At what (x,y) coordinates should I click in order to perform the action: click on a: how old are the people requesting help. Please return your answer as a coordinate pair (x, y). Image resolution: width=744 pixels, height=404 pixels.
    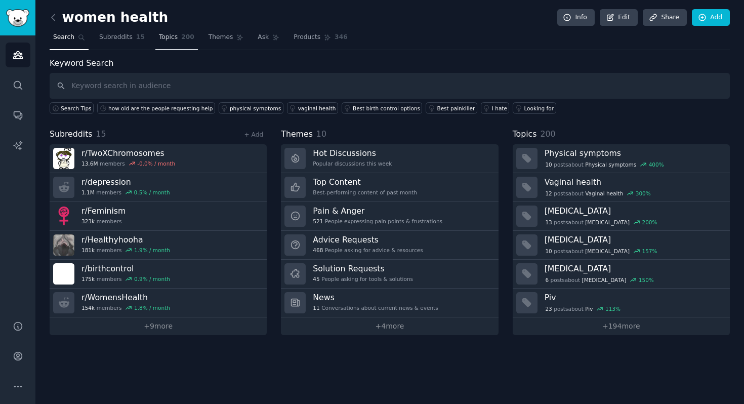
    Looking at the image, I should click on (156, 108).